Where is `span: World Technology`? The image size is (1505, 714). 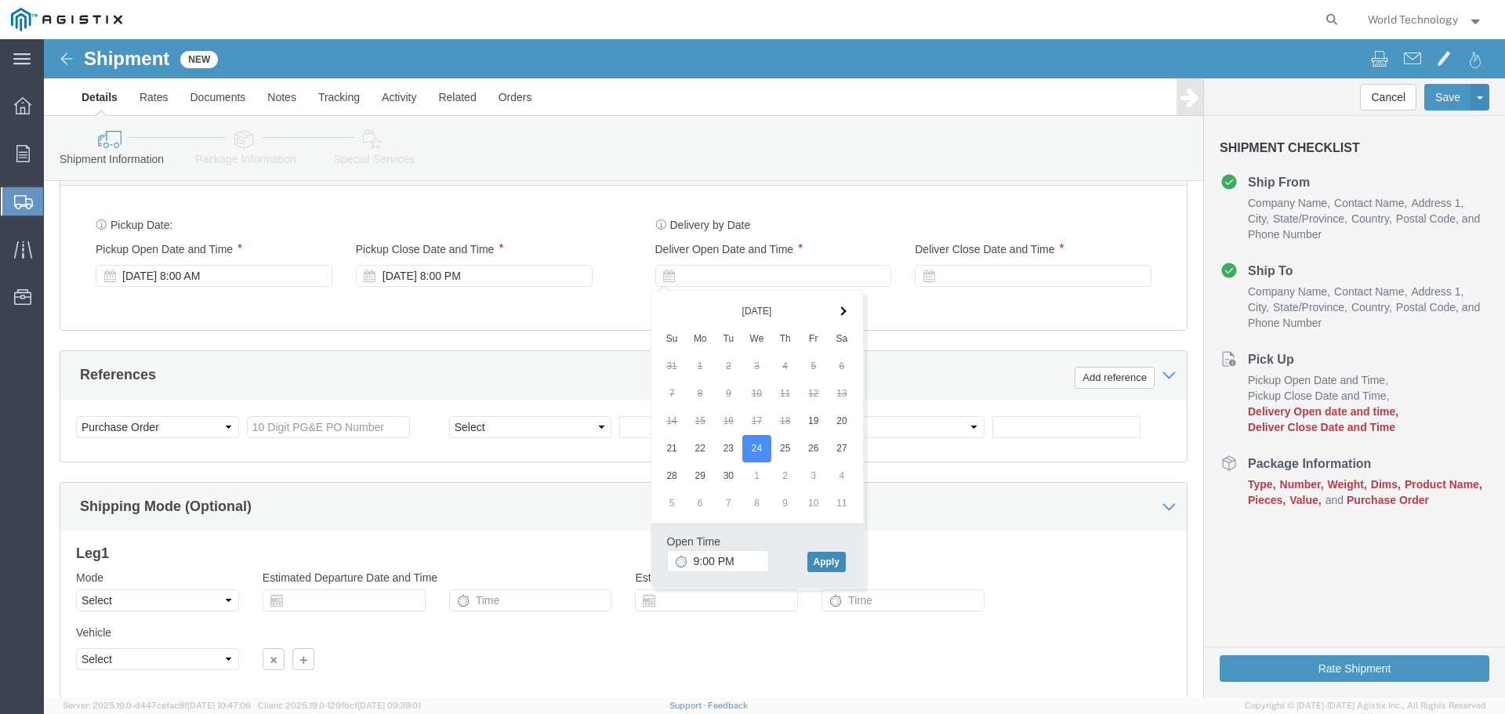
span: World Technology is located at coordinates (1412, 20).